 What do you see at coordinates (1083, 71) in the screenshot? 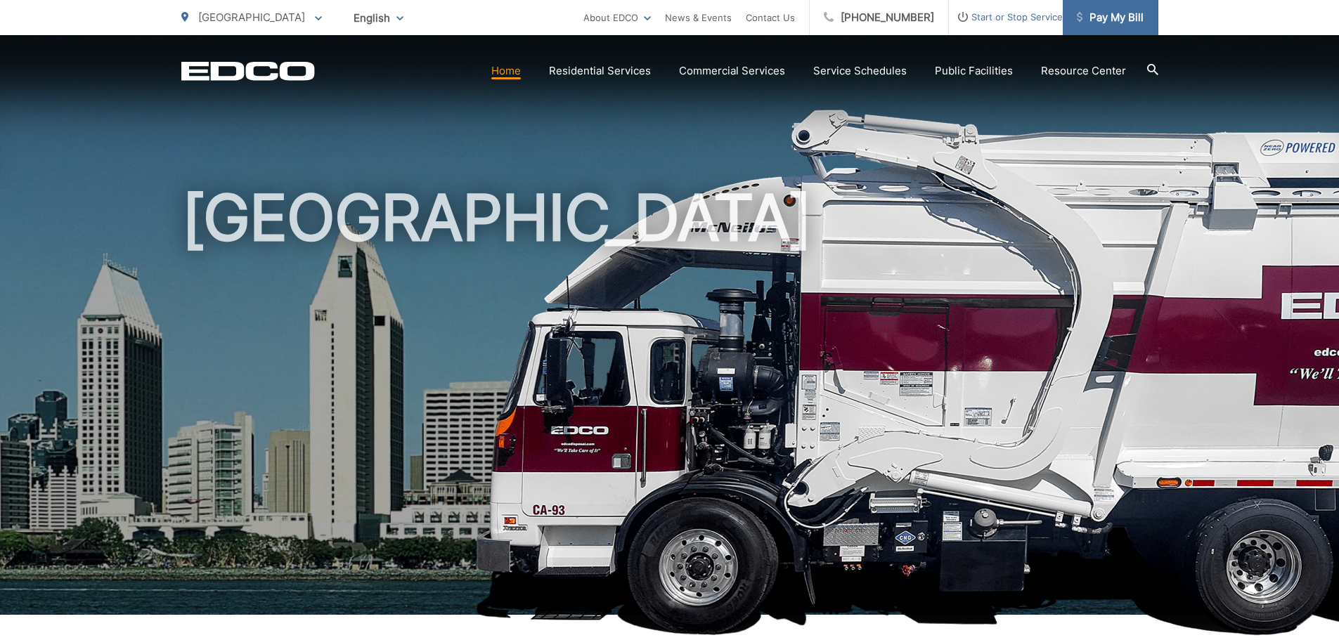
I see `a: Resource Center` at bounding box center [1083, 71].